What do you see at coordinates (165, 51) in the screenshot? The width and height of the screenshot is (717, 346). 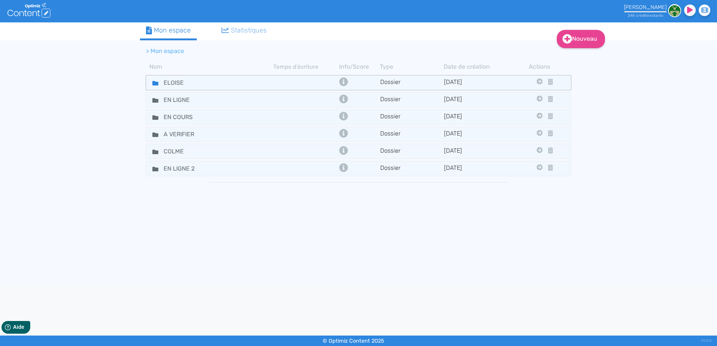 I see `li: > Mon espace` at bounding box center [165, 51].